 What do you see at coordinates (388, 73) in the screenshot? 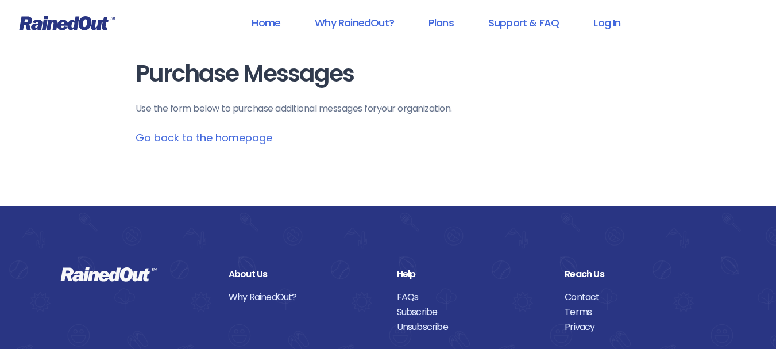
I see `h1: Purchase Messages` at bounding box center [388, 73].